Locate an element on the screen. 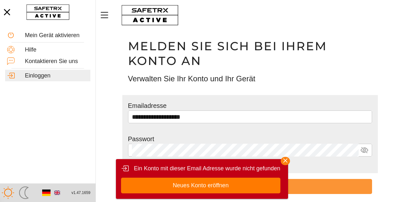  div: Hilfe is located at coordinates (57, 50).